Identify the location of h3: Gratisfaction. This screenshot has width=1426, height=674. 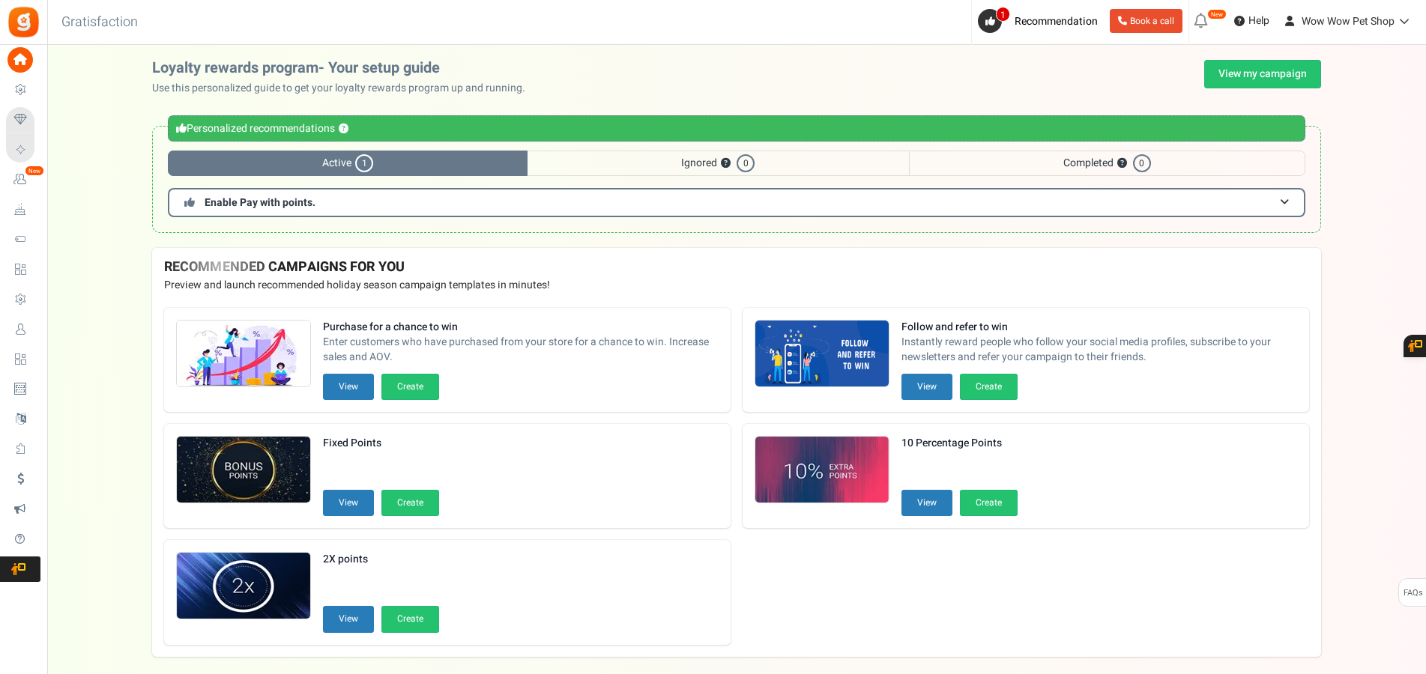
(100, 22).